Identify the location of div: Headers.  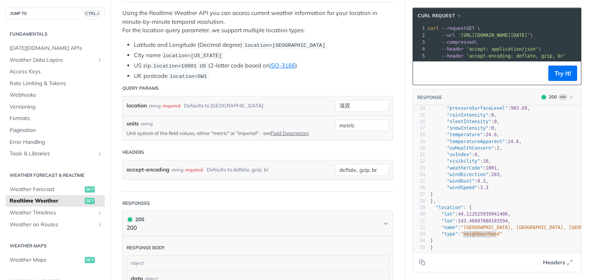
(133, 152).